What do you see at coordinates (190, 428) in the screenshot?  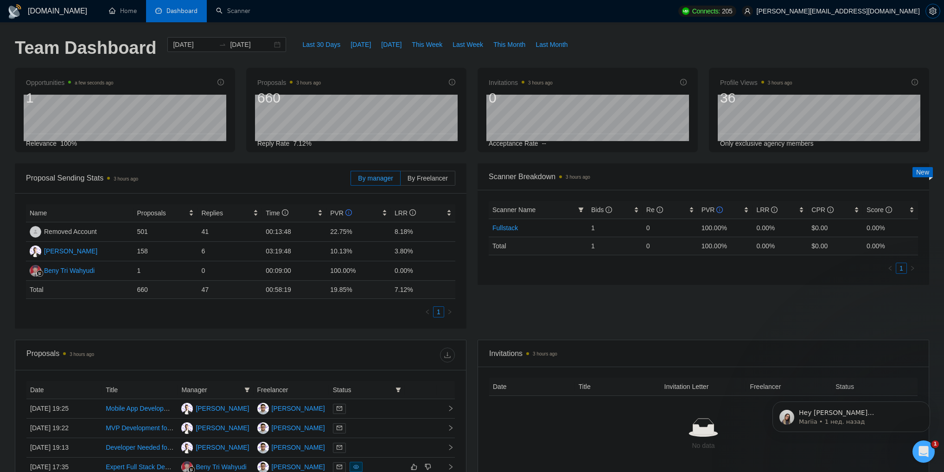 I see `a: MVP Development for Romanian Service Marketplace App` at bounding box center [190, 428].